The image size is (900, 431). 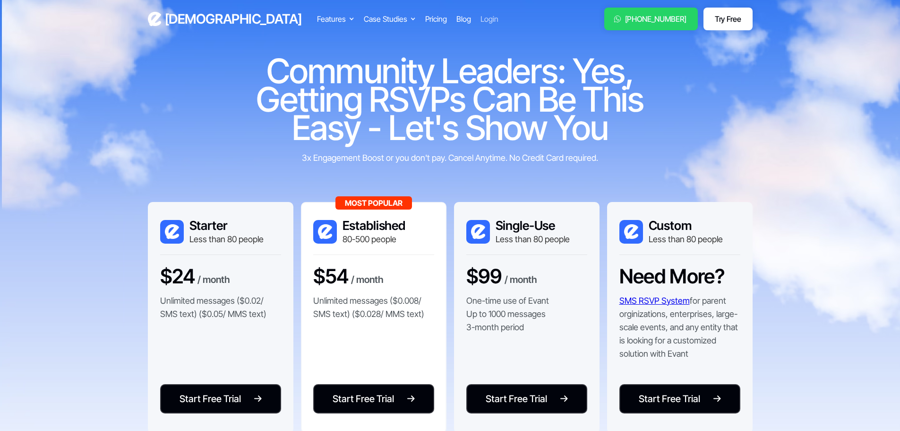 What do you see at coordinates (436, 19) in the screenshot?
I see `a: Pricing` at bounding box center [436, 19].